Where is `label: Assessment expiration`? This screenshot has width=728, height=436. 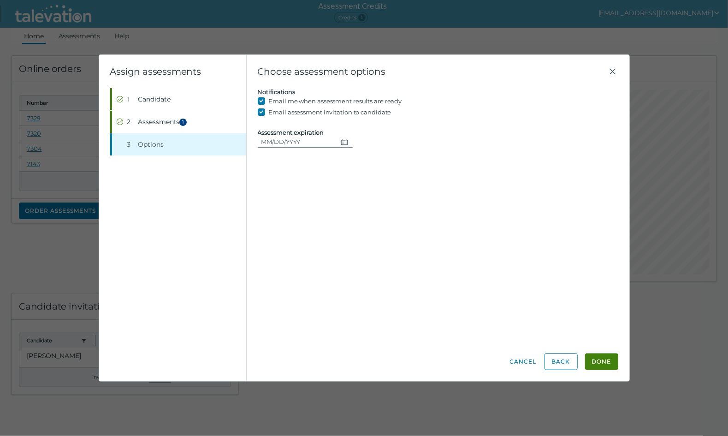
label: Assessment expiration is located at coordinates (291, 132).